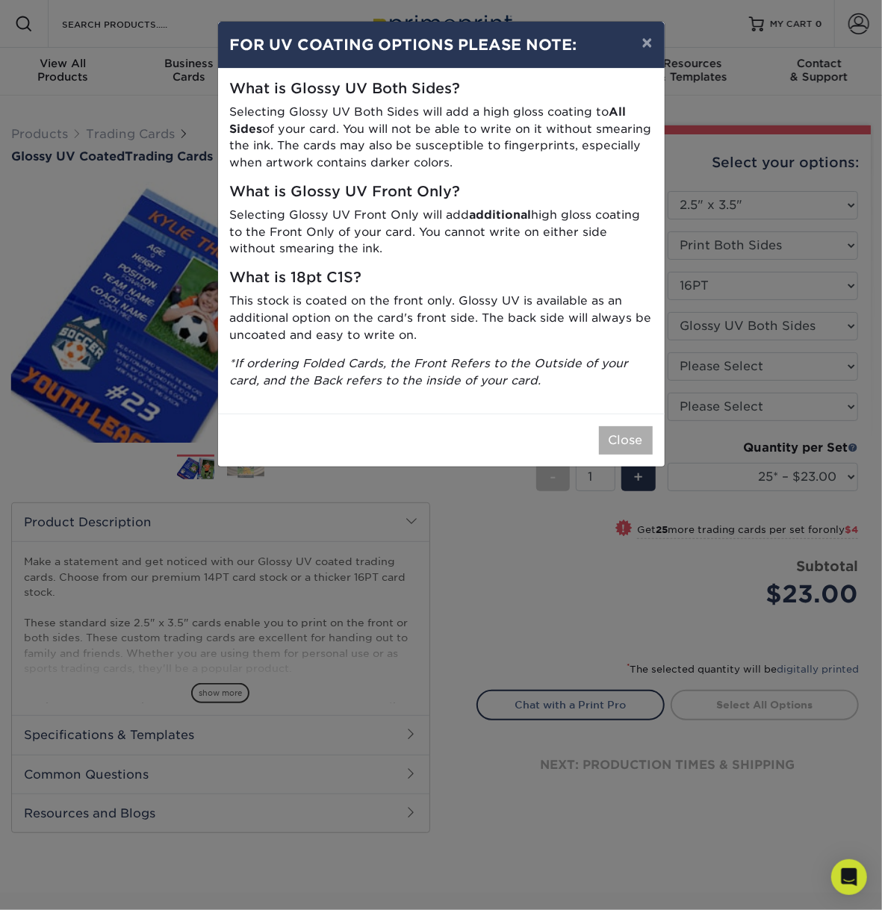 Image resolution: width=882 pixels, height=910 pixels. Describe the element at coordinates (500, 214) in the screenshot. I see `strong: additional` at that location.